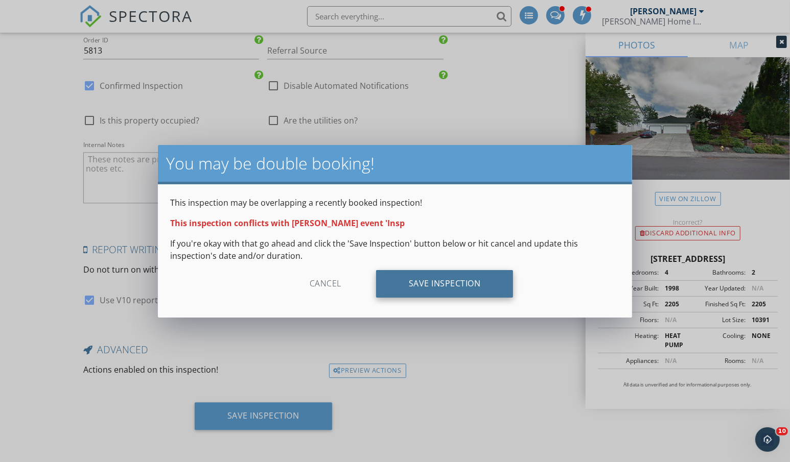 This screenshot has height=462, width=790. I want to click on div: Save Inspection, so click(444, 284).